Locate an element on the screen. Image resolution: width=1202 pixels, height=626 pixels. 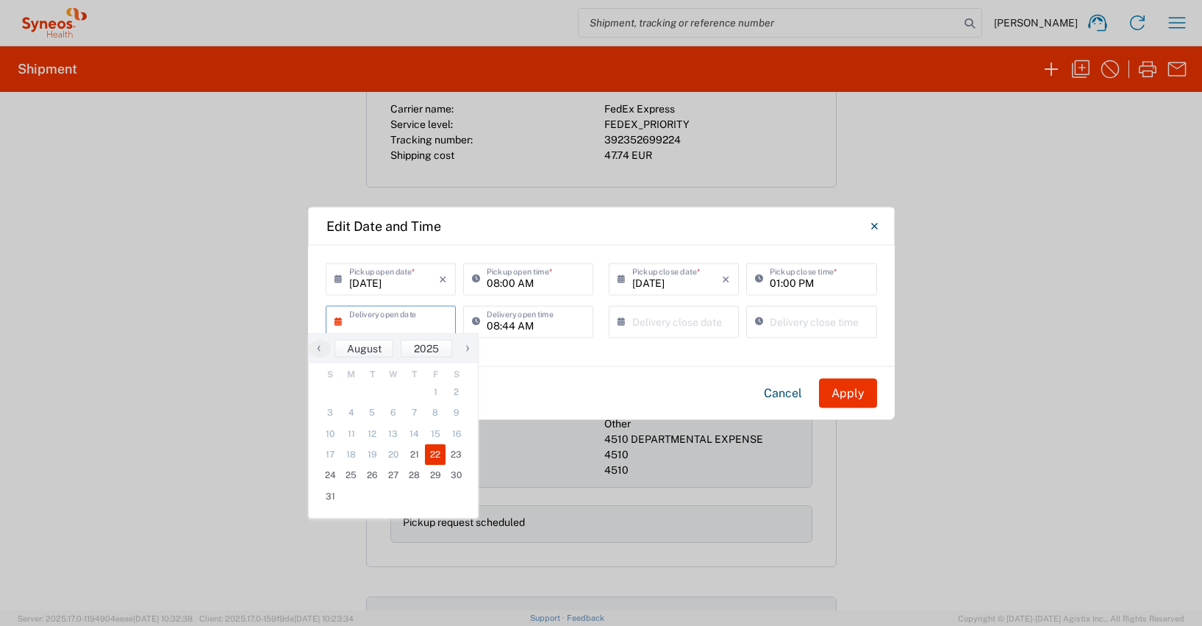
span: 30 is located at coordinates (456, 475).